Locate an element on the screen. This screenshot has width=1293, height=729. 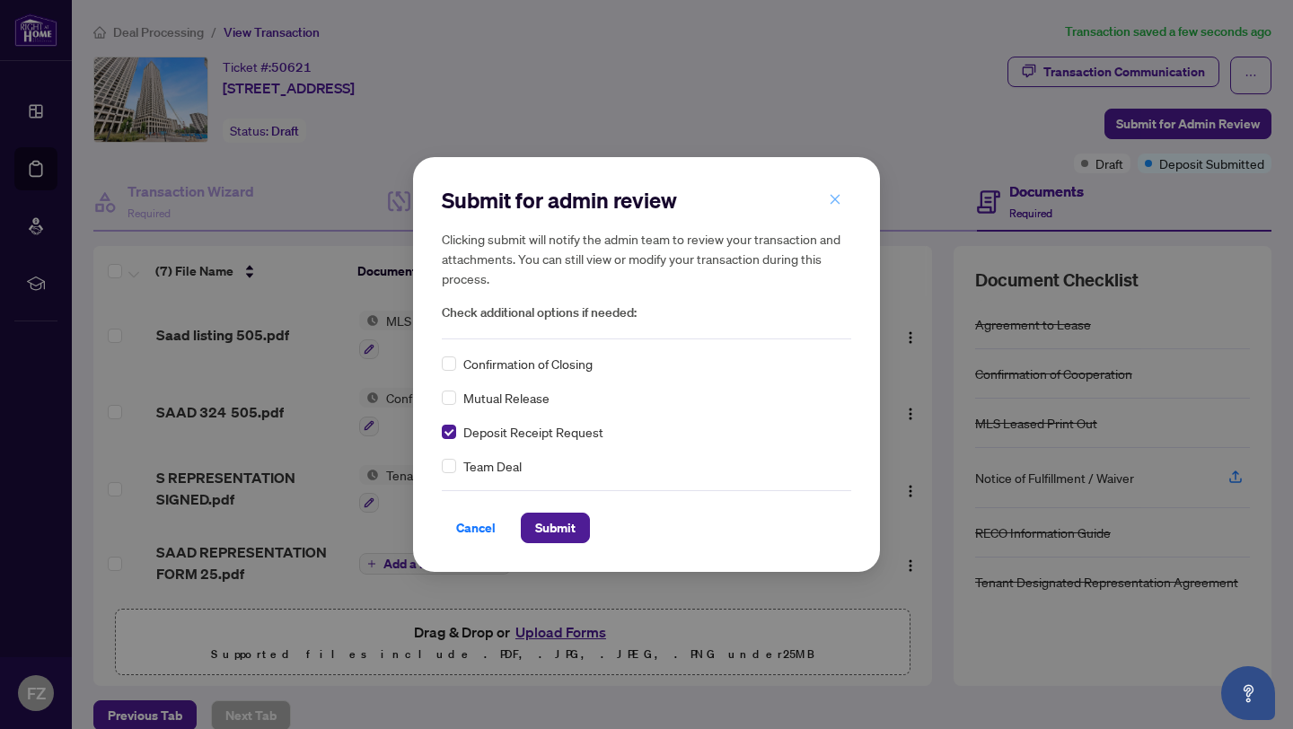
button: Submit is located at coordinates (555, 528).